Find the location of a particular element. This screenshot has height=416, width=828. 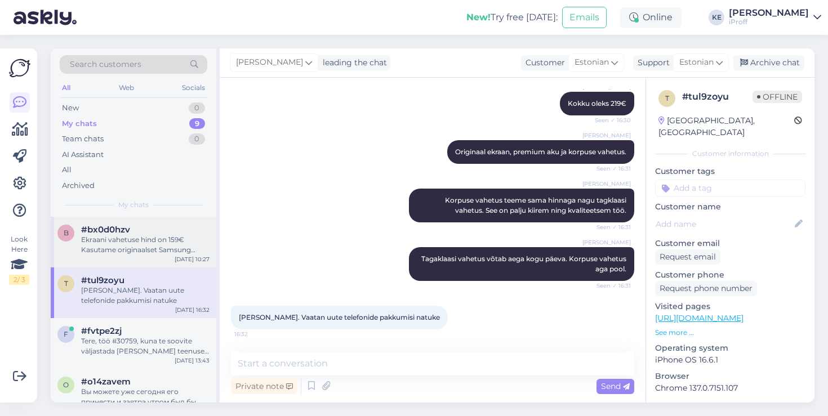

div: Customer information is located at coordinates (730, 154).